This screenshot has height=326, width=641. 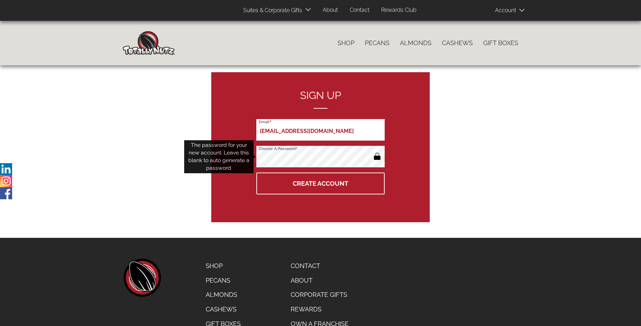 What do you see at coordinates (319, 294) in the screenshot?
I see `a: Corporate Gifts` at bounding box center [319, 294].